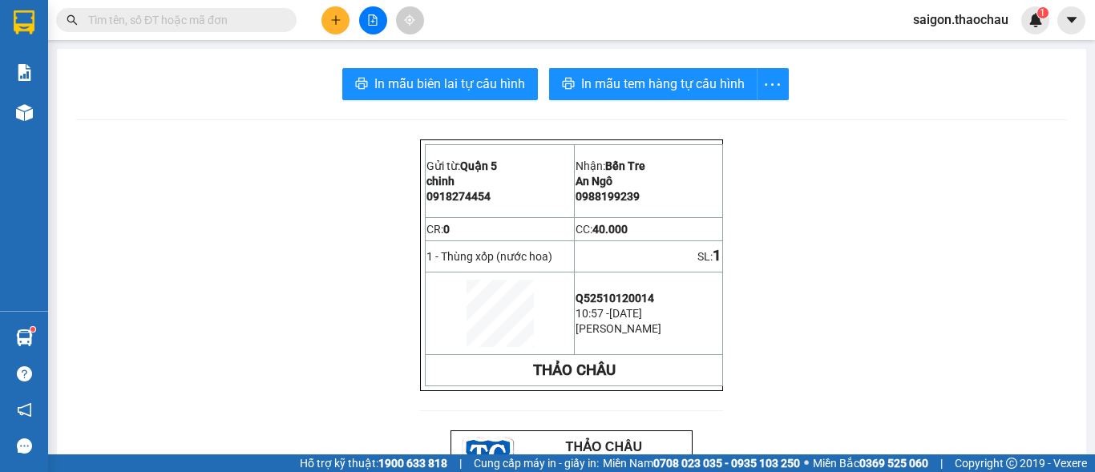  What do you see at coordinates (373, 20) in the screenshot?
I see `span: file-add` at bounding box center [373, 20].